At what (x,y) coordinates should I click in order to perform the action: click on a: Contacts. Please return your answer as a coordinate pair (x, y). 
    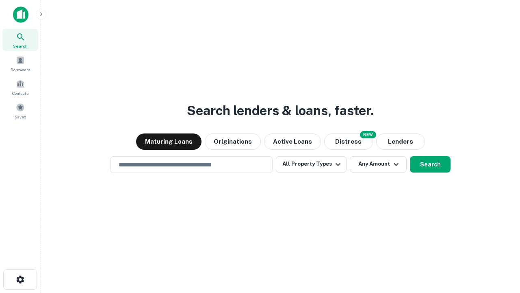
    Looking at the image, I should click on (20, 87).